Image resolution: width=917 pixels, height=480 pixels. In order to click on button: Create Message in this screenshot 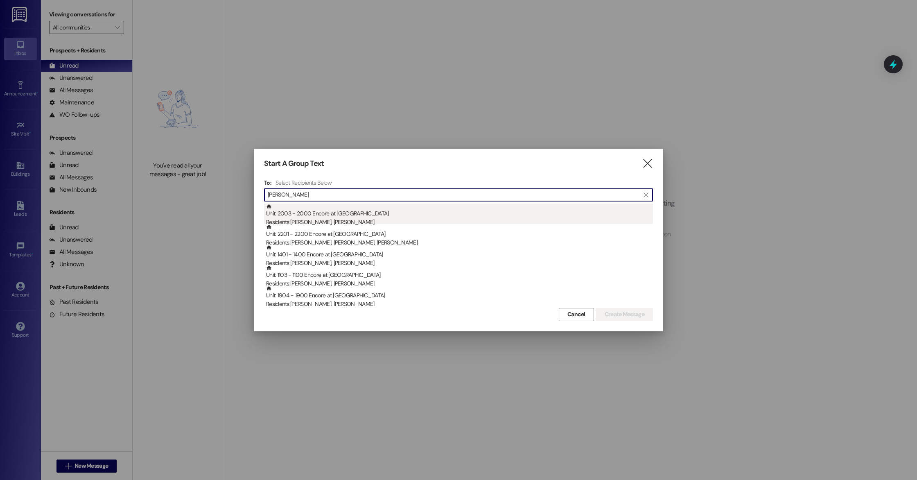, I will do `click(625, 315)`.